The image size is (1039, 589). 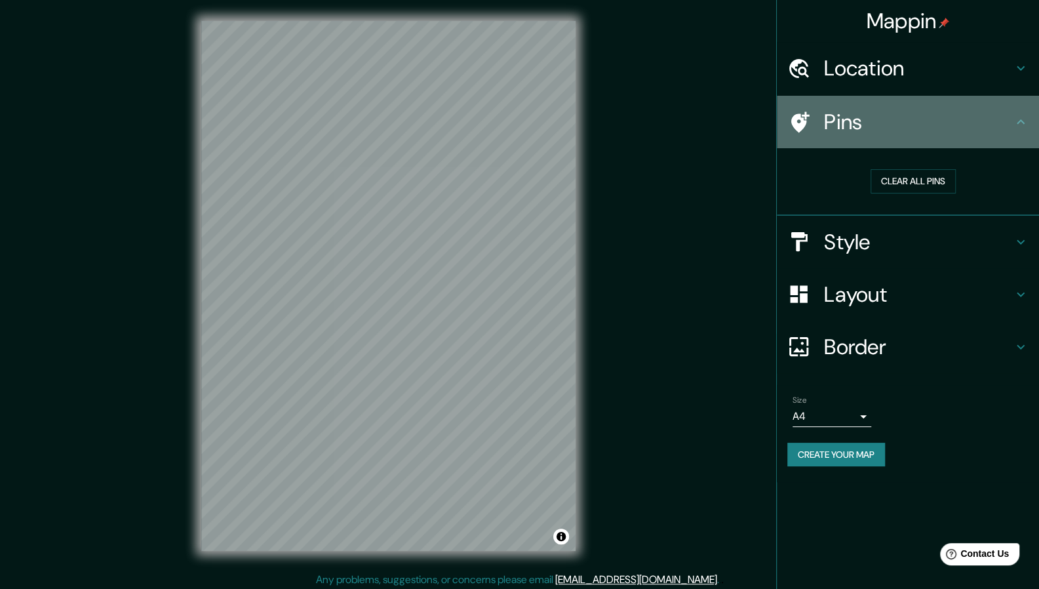 What do you see at coordinates (913, 181) in the screenshot?
I see `button: Clear all pins` at bounding box center [913, 181].